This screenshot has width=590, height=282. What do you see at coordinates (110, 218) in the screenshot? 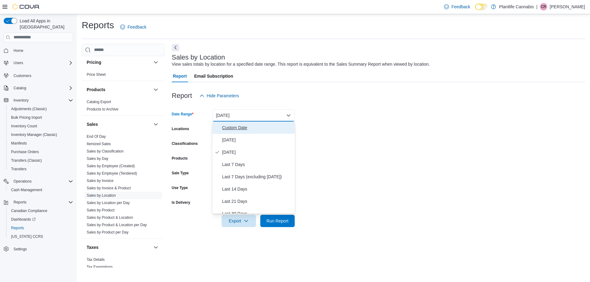
I see `span: Sales by Product & Location` at bounding box center [110, 218].